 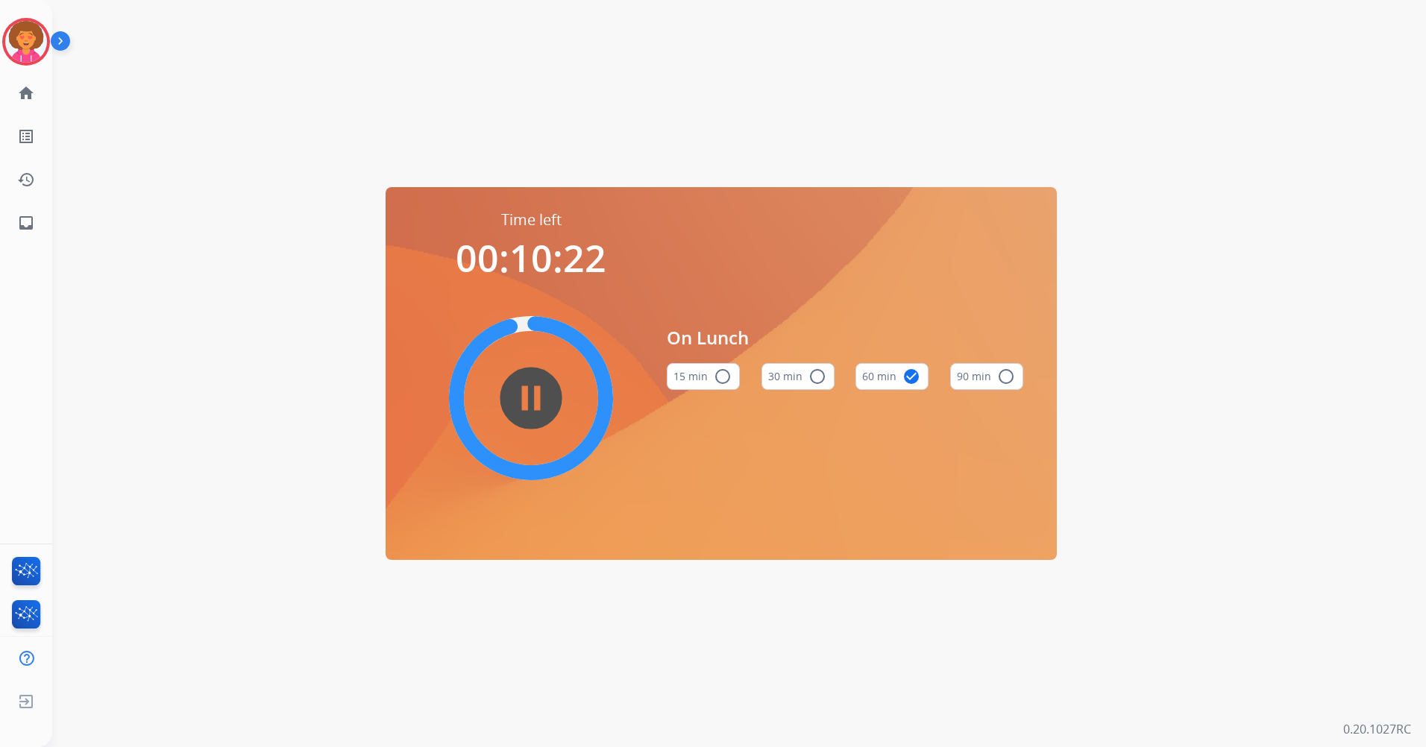 What do you see at coordinates (26, 180) in the screenshot?
I see `mat-icon: history` at bounding box center [26, 180].